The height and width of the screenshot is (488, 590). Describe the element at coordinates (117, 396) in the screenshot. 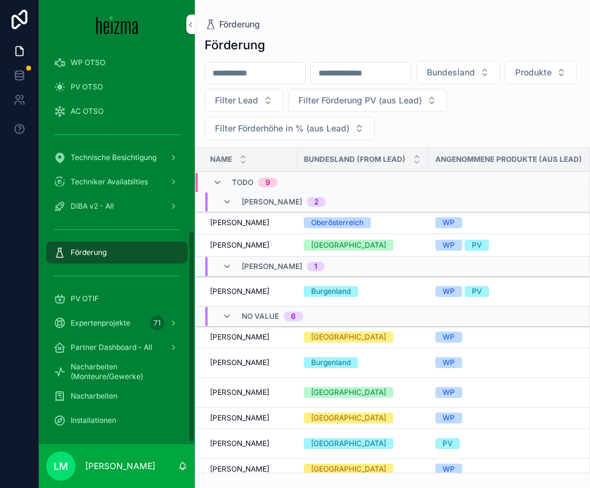

I see `a: Nacharbeiten` at that location.